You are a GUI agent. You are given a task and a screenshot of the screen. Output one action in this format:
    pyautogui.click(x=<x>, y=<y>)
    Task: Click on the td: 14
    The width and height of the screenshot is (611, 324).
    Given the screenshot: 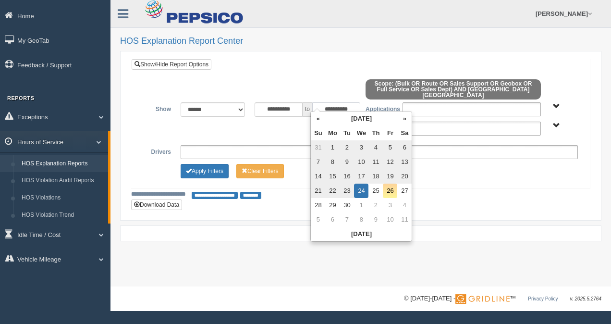 What is the action you would take?
    pyautogui.click(x=318, y=176)
    